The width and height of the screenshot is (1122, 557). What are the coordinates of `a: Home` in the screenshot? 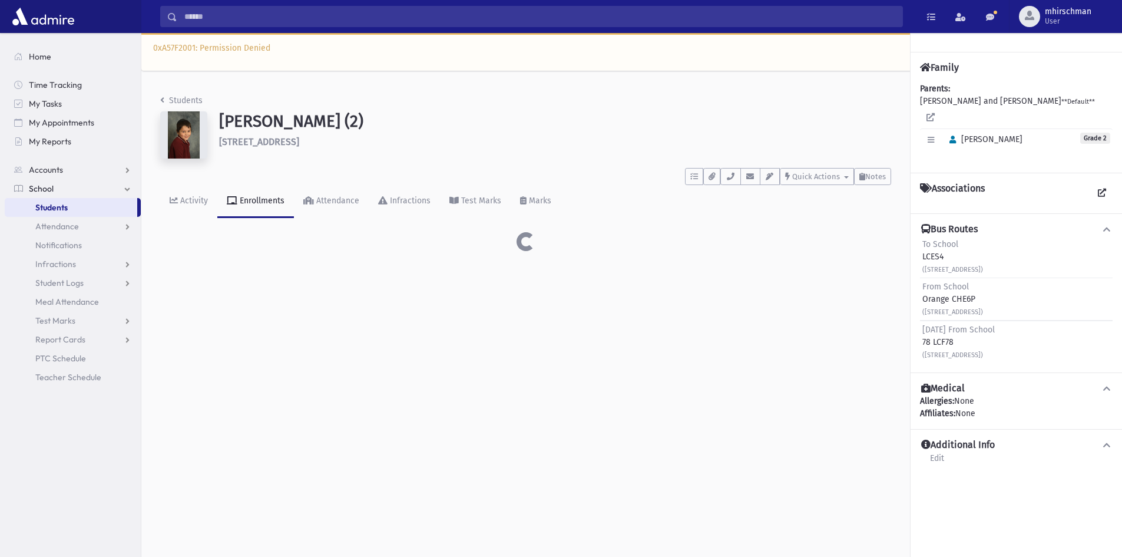 It's located at (72, 57).